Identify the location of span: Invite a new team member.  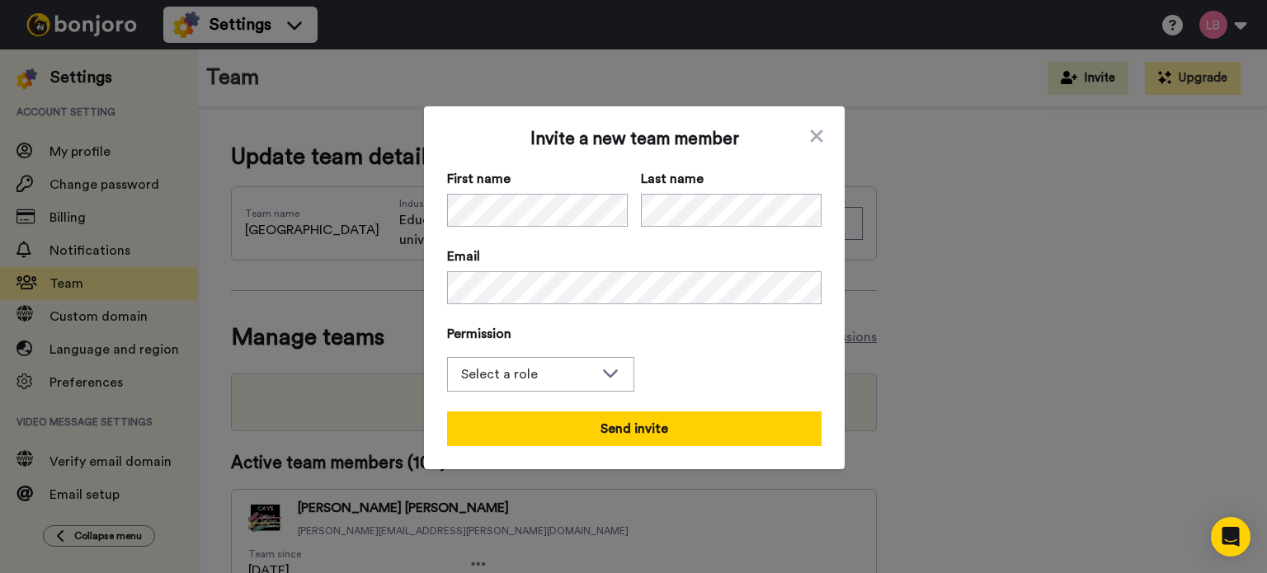
(634, 139).